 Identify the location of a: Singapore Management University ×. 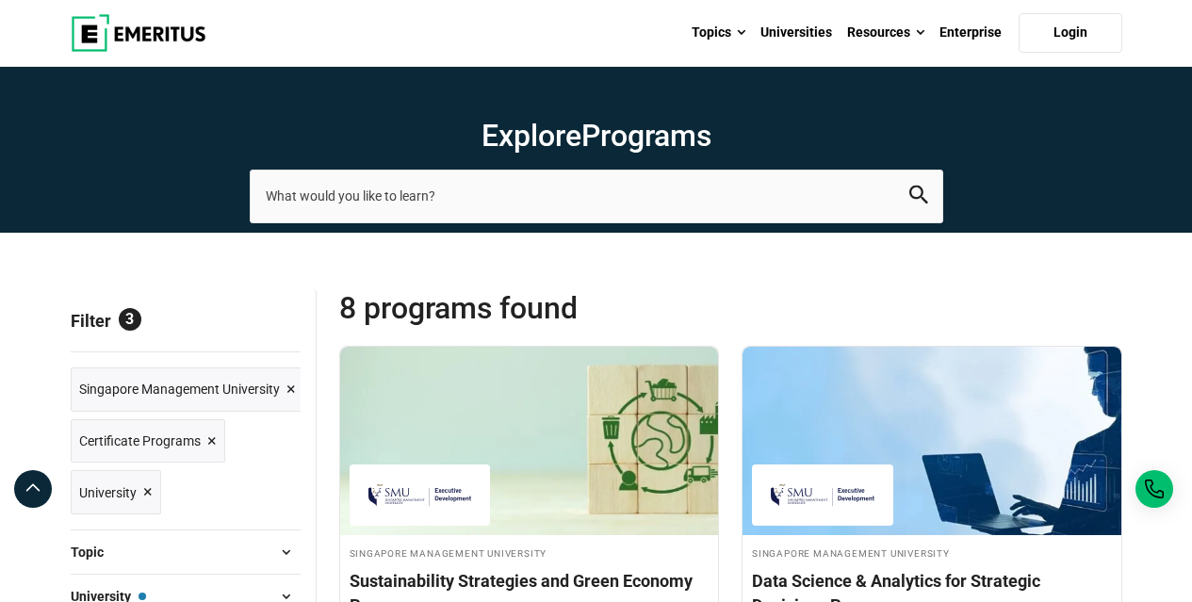
(187, 389).